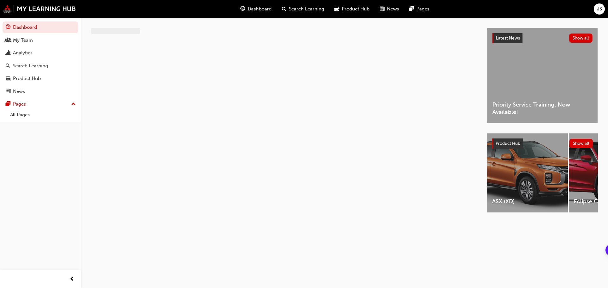 Image resolution: width=608 pixels, height=288 pixels. Describe the element at coordinates (527, 202) in the screenshot. I see `span: ASX (XD)` at that location.